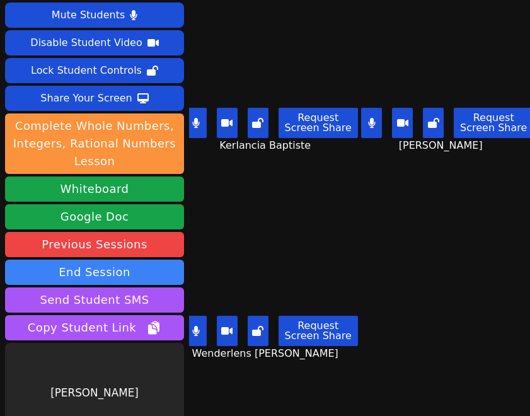 The height and width of the screenshot is (416, 530). What do you see at coordinates (95, 300) in the screenshot?
I see `button: Send Student SMS` at bounding box center [95, 300].